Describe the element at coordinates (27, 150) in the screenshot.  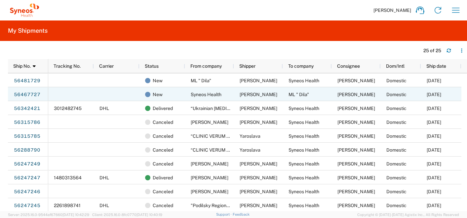
I see `a: 56288790` at that location.